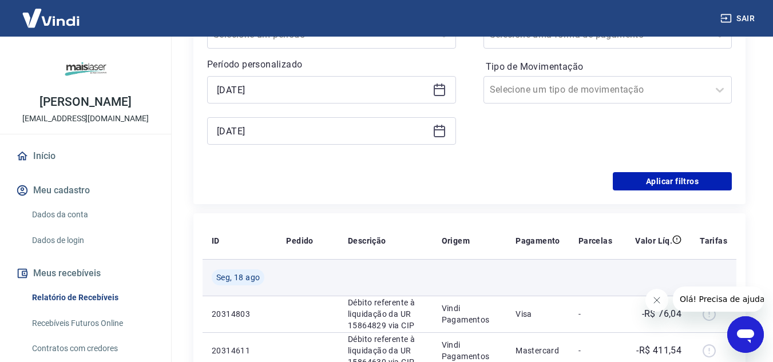 Image resolution: width=773 pixels, height=362 pixels. Describe the element at coordinates (659, 351) in the screenshot. I see `p: -R$ 411,54` at that location.